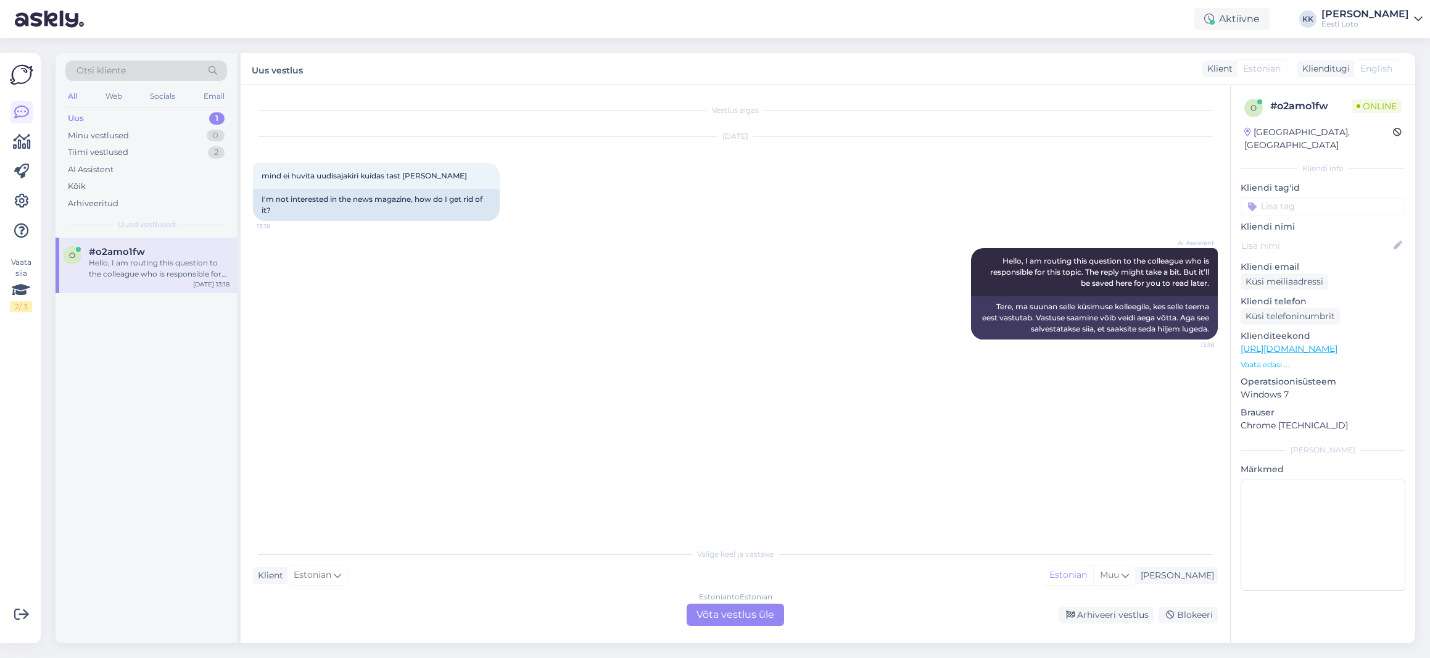 This screenshot has width=1430, height=658. Describe the element at coordinates (1323, 394) in the screenshot. I see `p: Windows 7` at that location.